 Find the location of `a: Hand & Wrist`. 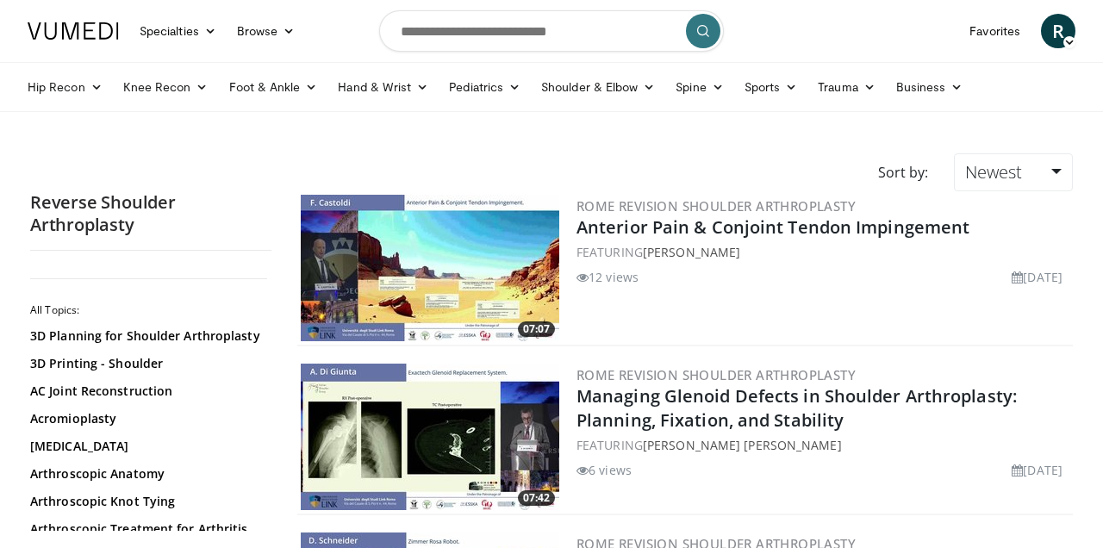

a: Hand & Wrist is located at coordinates (383, 87).